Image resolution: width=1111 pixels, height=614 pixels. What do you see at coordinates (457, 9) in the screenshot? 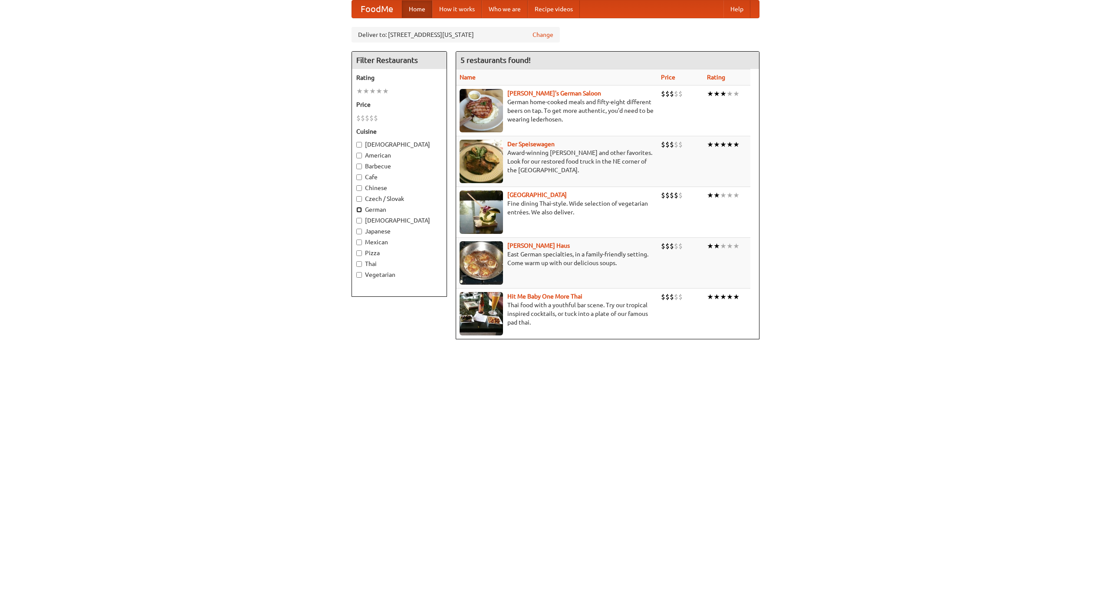
I see `a: How it works` at bounding box center [457, 9].